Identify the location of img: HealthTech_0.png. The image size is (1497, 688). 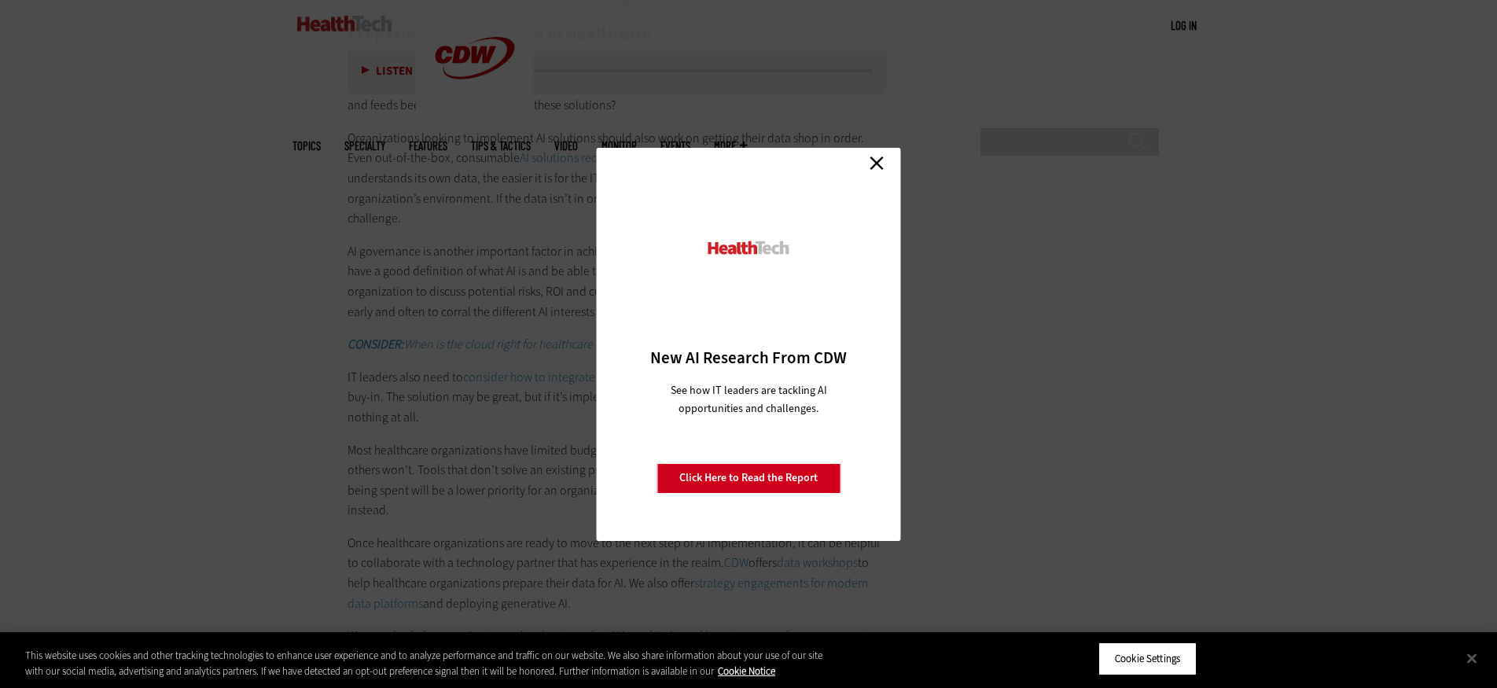
(748, 248).